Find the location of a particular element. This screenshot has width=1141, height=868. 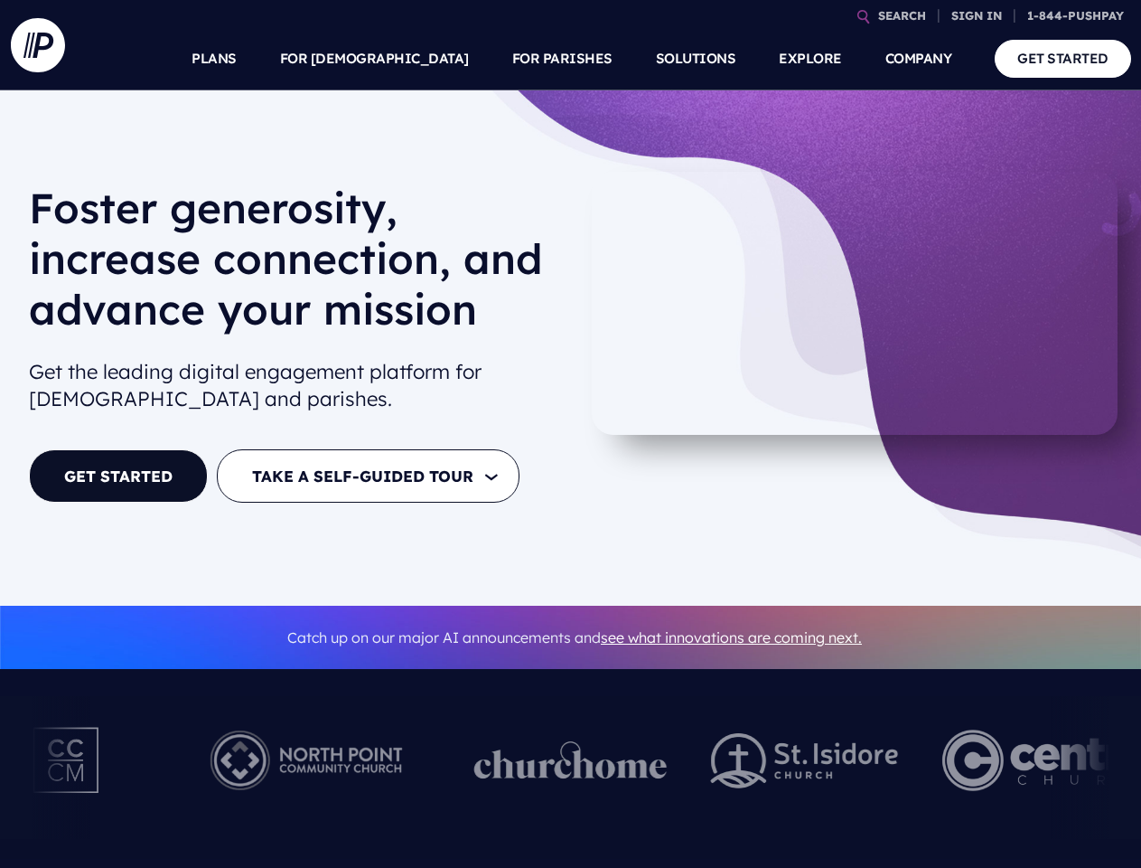

img: pp_logos_1 is located at coordinates (571, 760).